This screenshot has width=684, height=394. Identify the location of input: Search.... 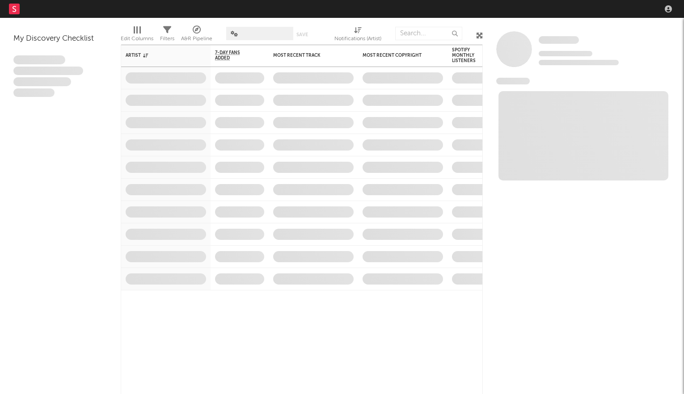
(429, 34).